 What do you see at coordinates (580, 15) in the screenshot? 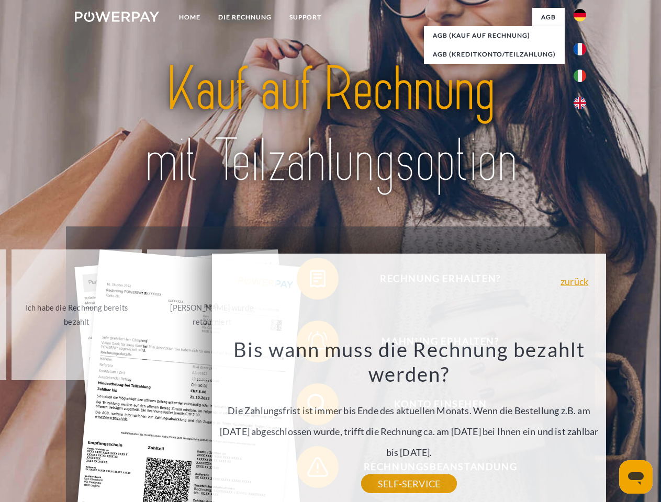
I see `img: de` at bounding box center [580, 15].